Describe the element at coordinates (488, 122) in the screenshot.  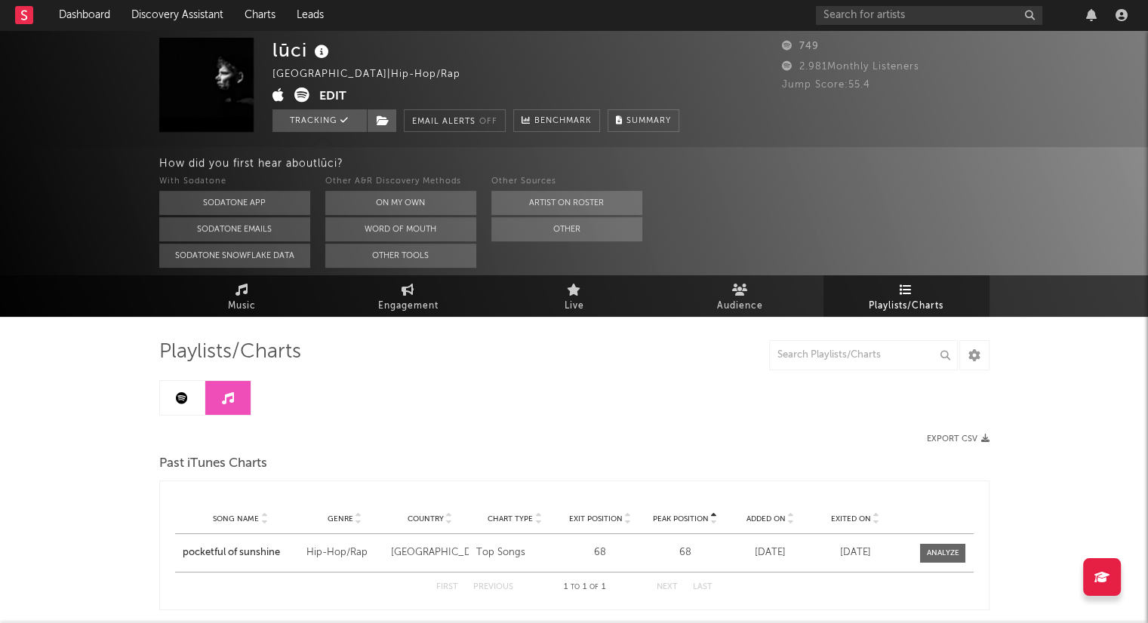
I see `em: Off` at that location.